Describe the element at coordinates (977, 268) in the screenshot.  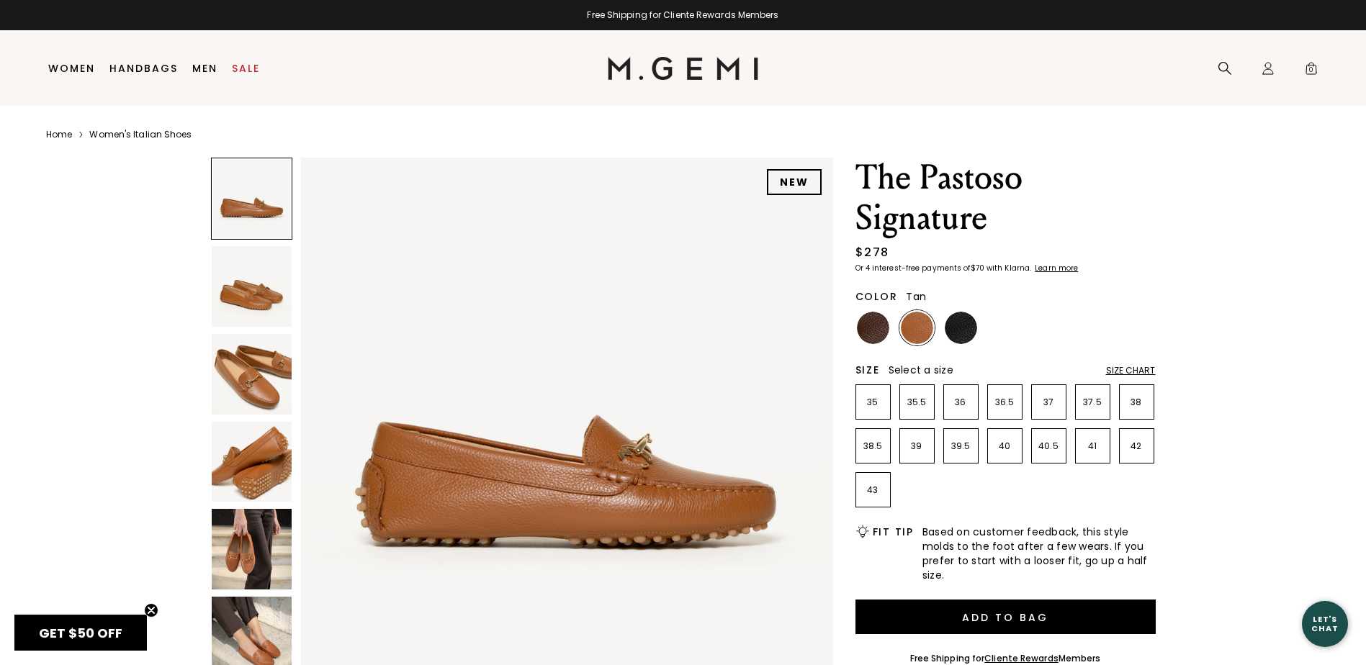
I see `klarna-placement-style-amount: $70` at that location.